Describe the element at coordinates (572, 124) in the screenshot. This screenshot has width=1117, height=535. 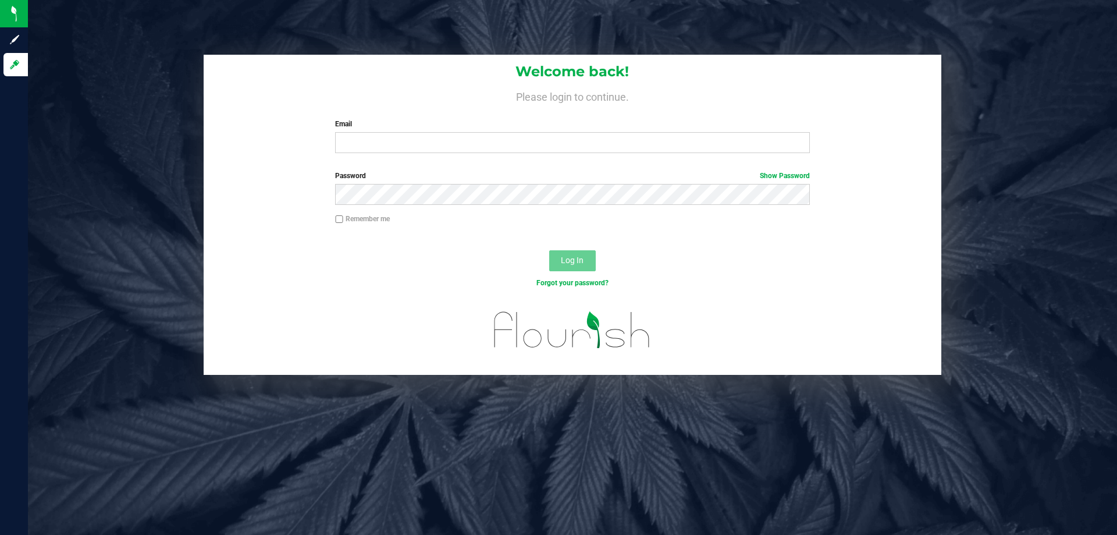
I see `label: Email` at that location.